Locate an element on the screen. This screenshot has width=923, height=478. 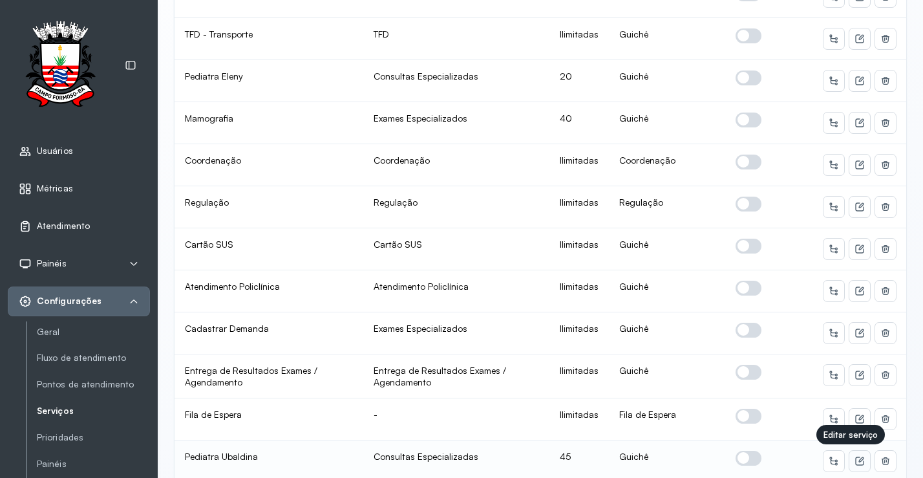
td: 40 is located at coordinates (579, 123).